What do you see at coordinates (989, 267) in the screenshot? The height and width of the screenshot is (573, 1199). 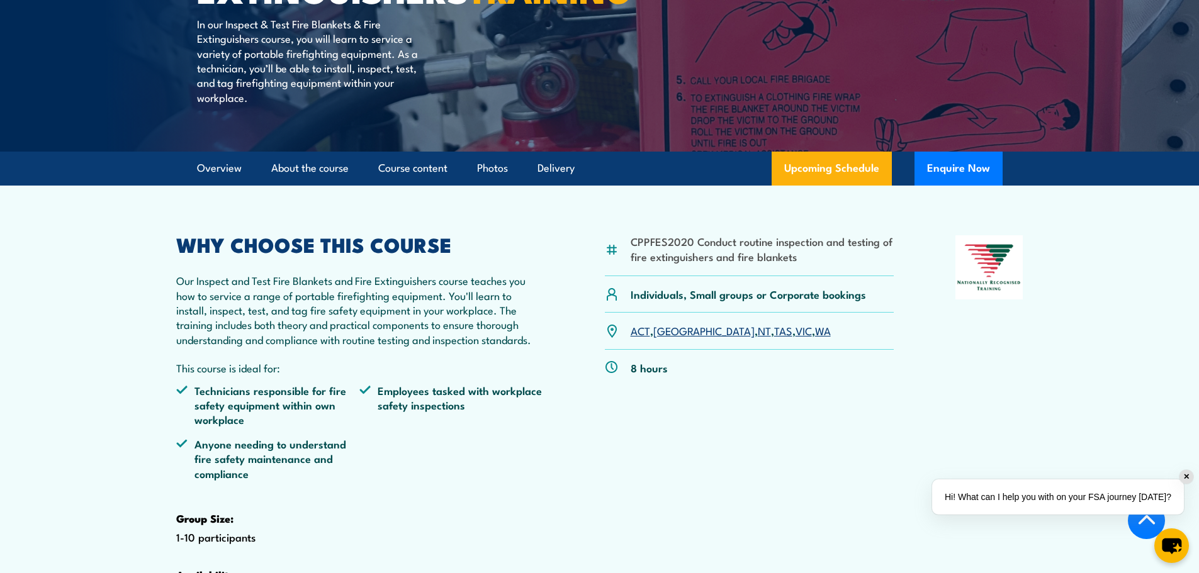 I see `img: Nationally Recognised Training logo.` at bounding box center [989, 267].